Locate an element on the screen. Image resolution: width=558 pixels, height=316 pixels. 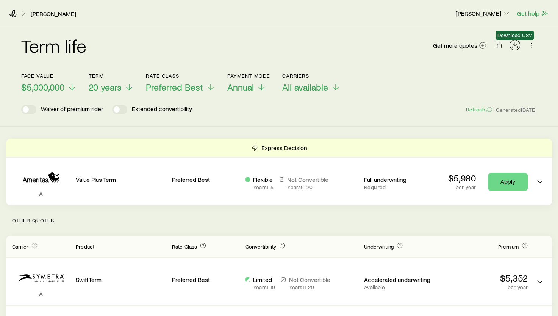
span: Product is located at coordinates (85, 246).